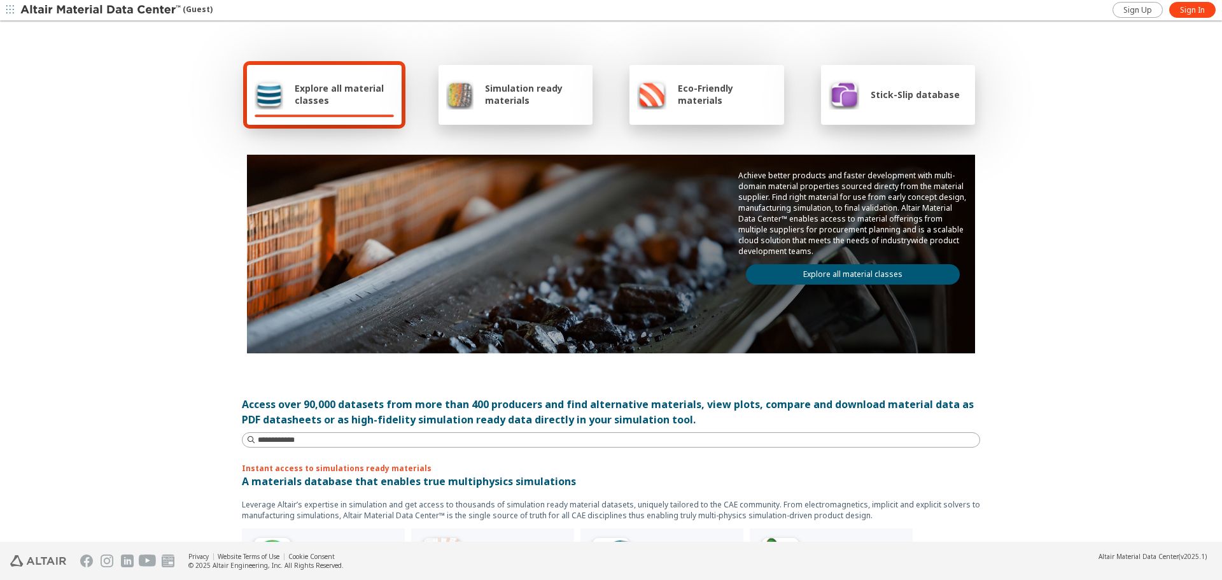  What do you see at coordinates (853, 213) in the screenshot?
I see `p: Achieve better products and faster development with multi-domain material properties sourced dire...` at bounding box center [853, 213].